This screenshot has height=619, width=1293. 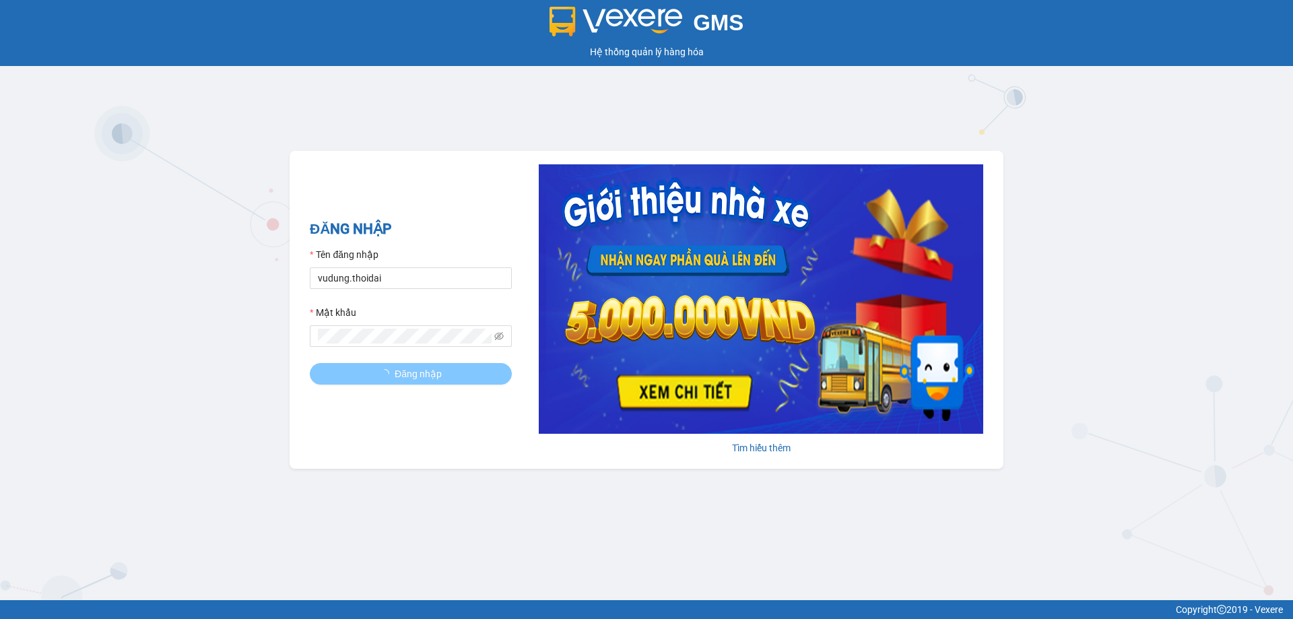 What do you see at coordinates (616, 22) in the screenshot?
I see `img: logo 2` at bounding box center [616, 22].